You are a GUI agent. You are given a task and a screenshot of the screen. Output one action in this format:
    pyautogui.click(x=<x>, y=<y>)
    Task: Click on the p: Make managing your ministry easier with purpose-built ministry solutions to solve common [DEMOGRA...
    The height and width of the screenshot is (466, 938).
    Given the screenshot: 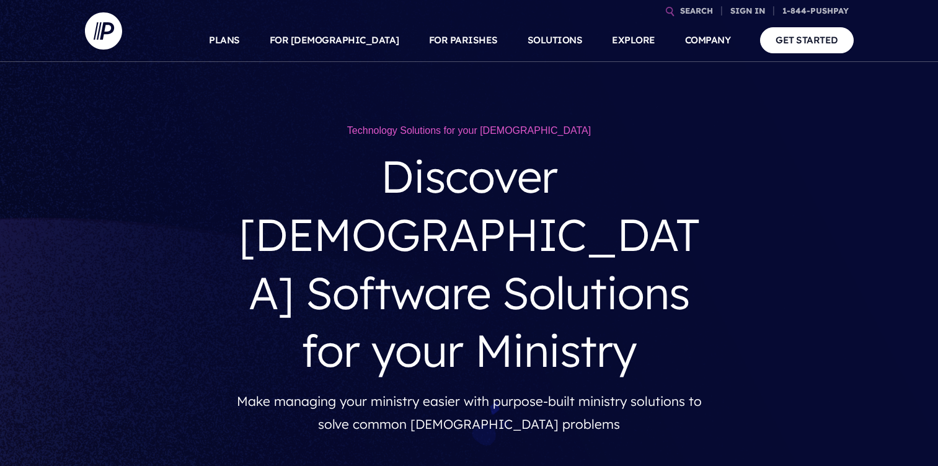 What is the action you would take?
    pyautogui.click(x=469, y=413)
    